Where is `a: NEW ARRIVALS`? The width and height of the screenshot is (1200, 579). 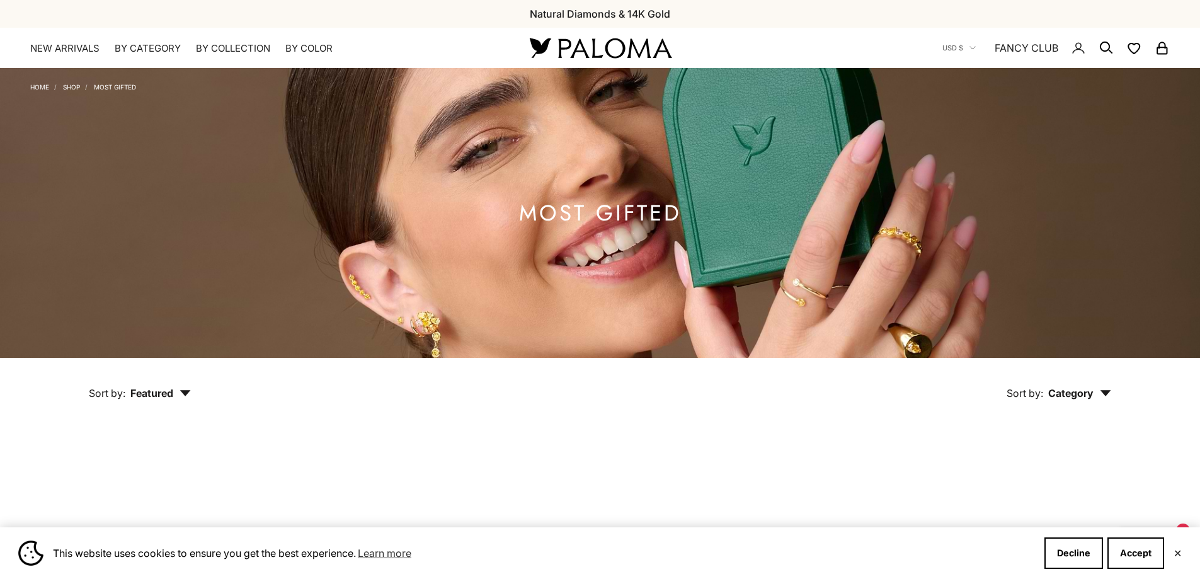
a: NEW ARRIVALS is located at coordinates (65, 49).